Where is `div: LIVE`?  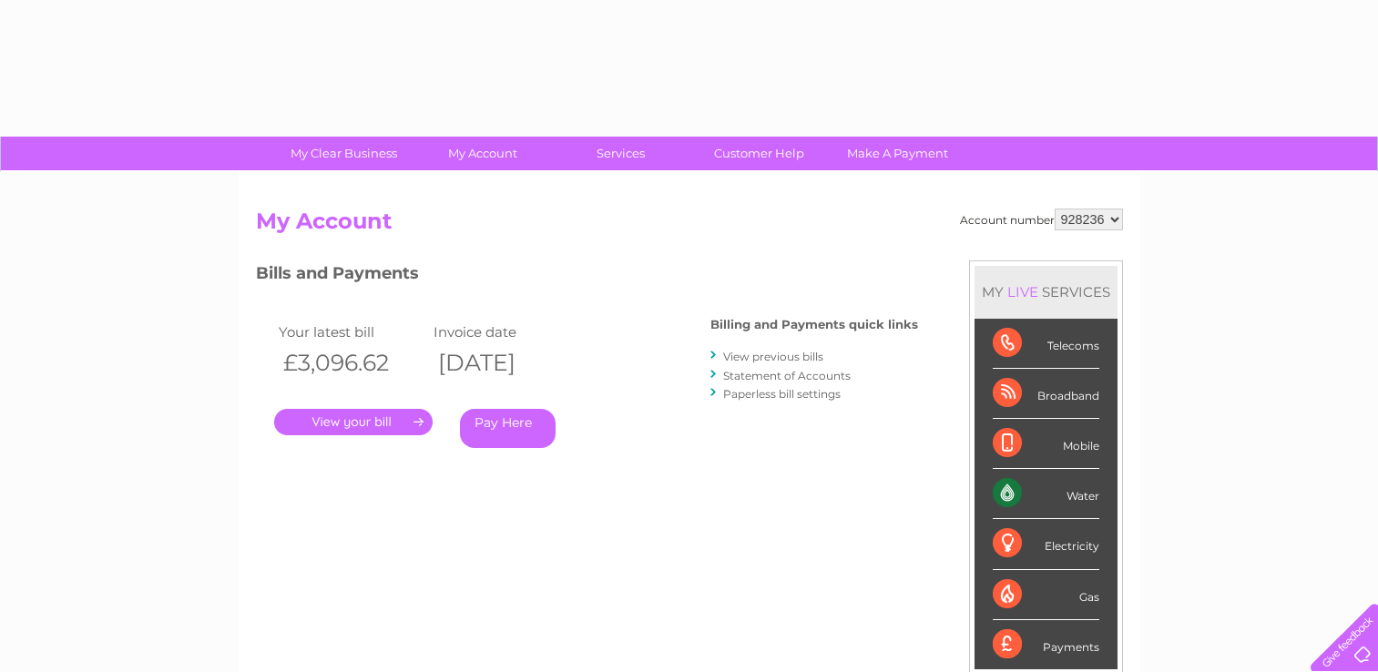
div: LIVE is located at coordinates (1022, 291).